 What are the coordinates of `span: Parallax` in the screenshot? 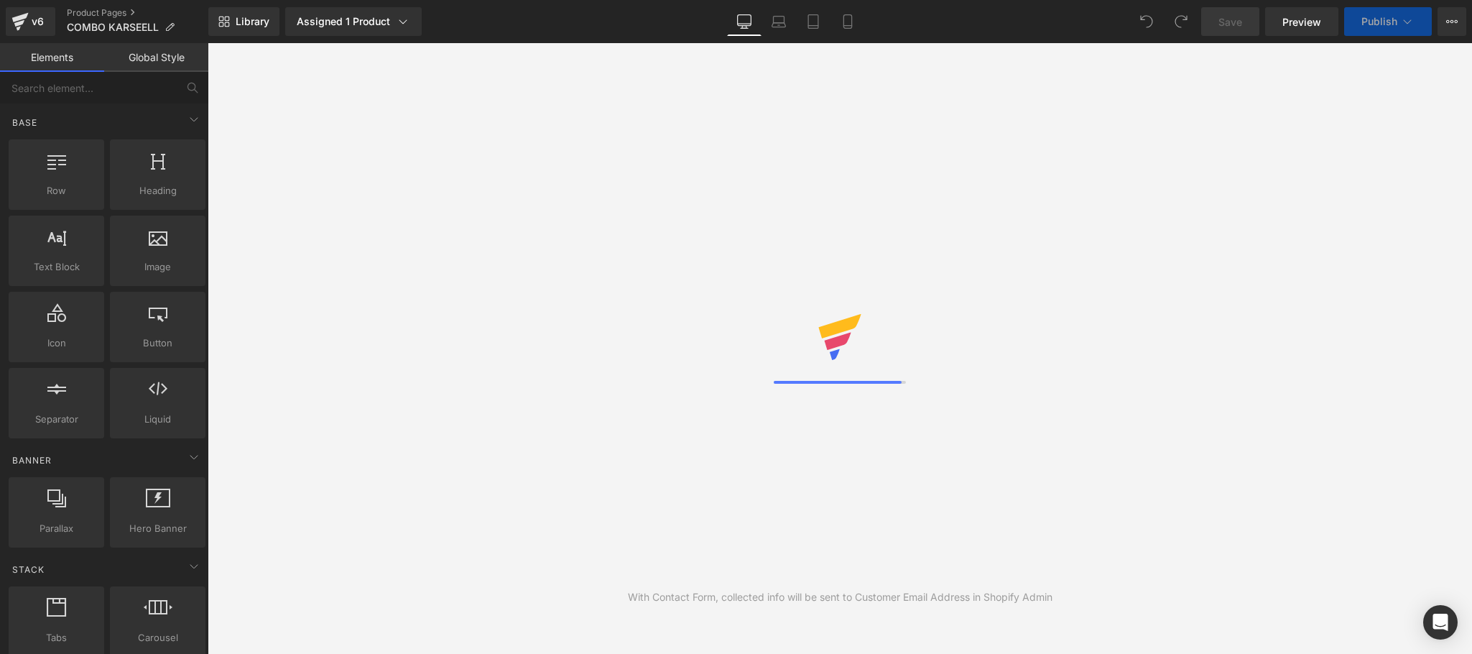 It's located at (56, 528).